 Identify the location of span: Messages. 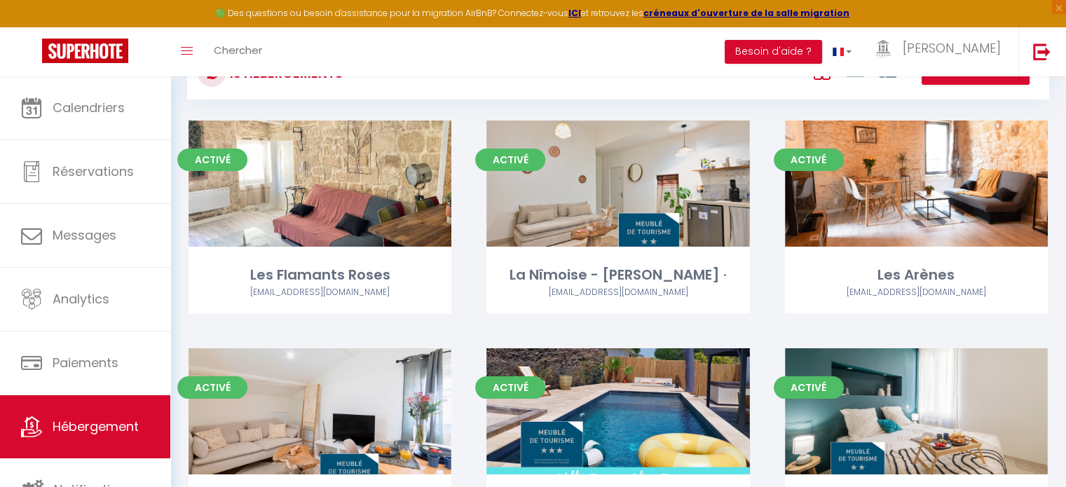
(84, 235).